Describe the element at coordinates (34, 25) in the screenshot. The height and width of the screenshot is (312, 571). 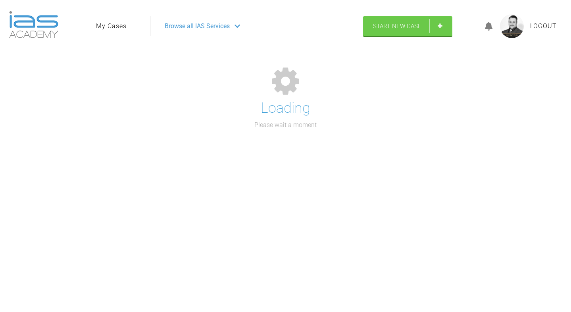
I see `img: logo-light.3e3ef733.png` at that location.